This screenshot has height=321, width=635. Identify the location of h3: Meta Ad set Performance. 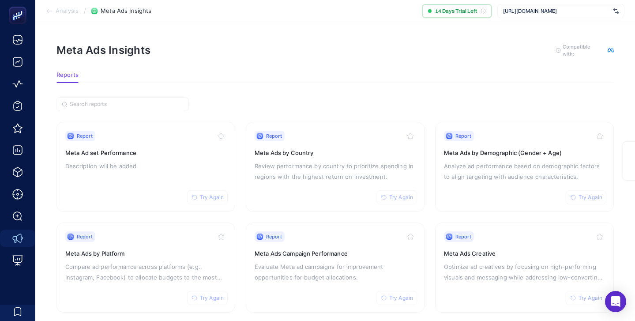
(146, 153).